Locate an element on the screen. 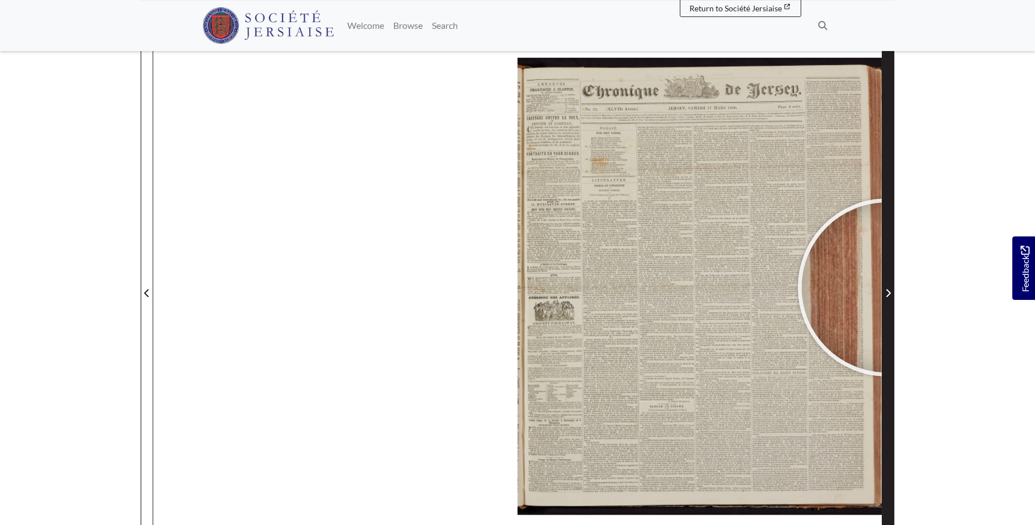 Image resolution: width=1035 pixels, height=525 pixels. span: Return to Société Jersiaise is located at coordinates (735, 8).